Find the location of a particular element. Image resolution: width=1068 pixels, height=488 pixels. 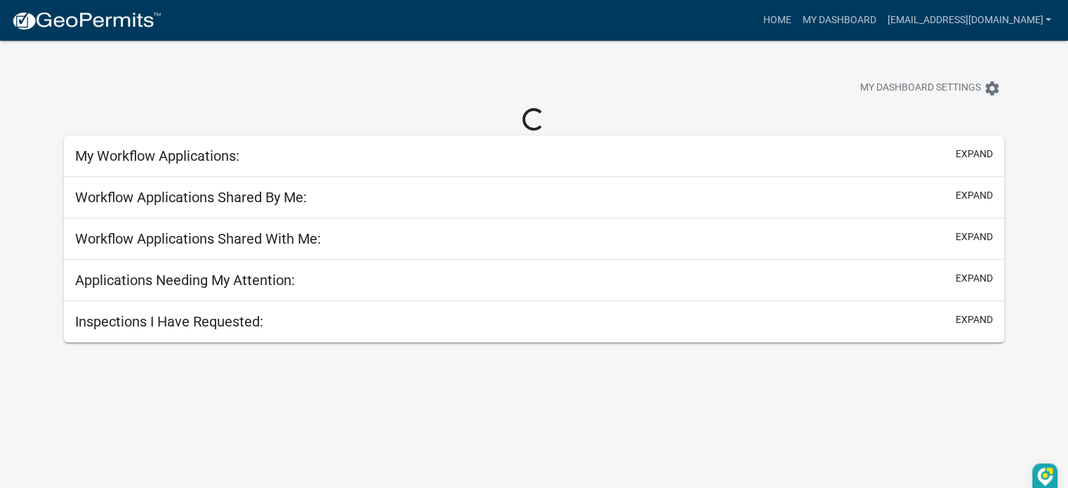

button: My Dashboard Settingssettings is located at coordinates (931, 88).